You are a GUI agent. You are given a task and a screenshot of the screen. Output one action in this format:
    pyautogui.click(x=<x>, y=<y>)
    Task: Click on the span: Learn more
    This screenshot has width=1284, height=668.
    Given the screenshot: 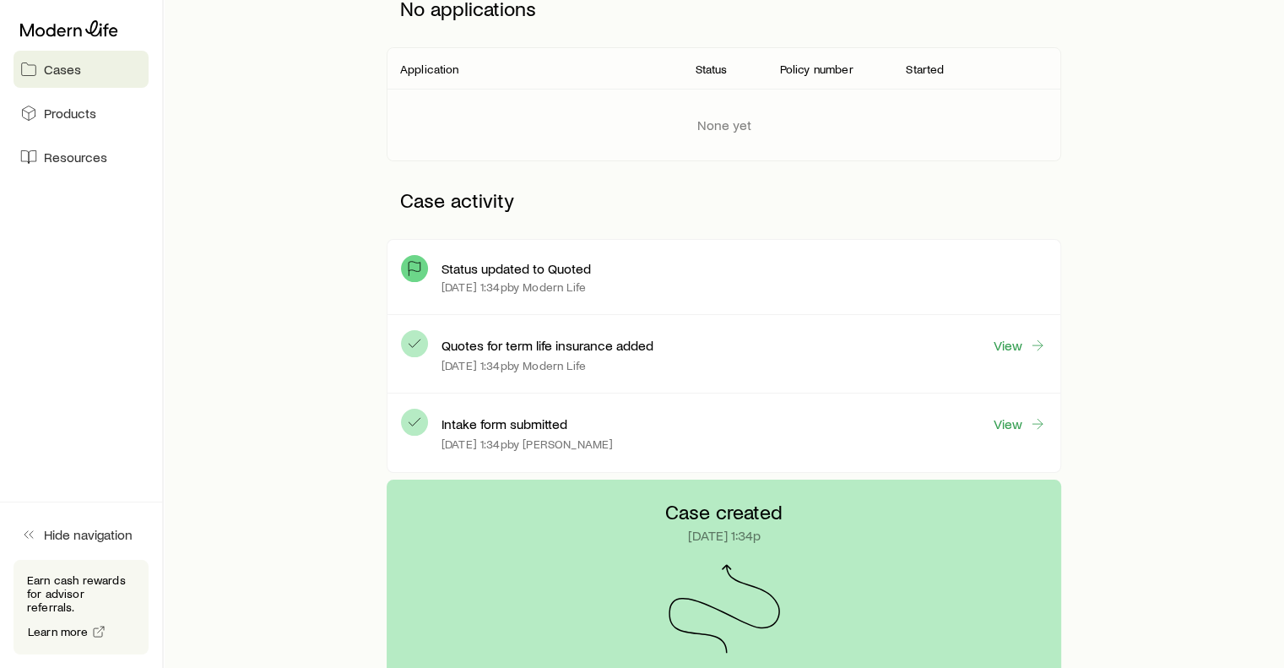 What is the action you would take?
    pyautogui.click(x=58, y=631)
    